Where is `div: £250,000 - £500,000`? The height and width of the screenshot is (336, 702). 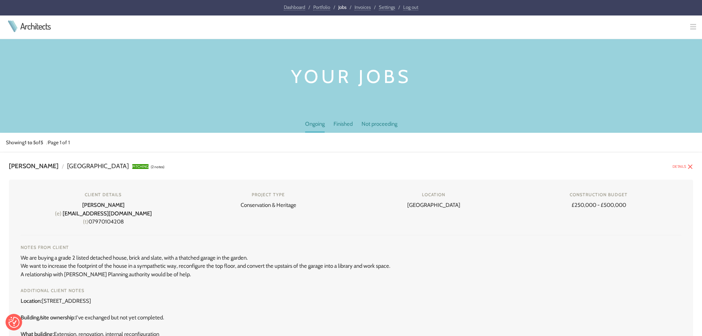 div: £250,000 - £500,000 is located at coordinates (598, 200).